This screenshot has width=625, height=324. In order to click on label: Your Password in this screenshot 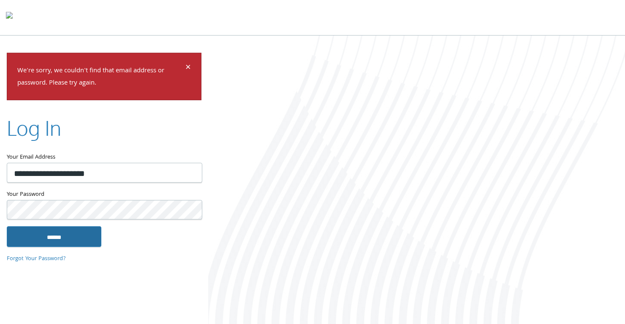, I will do `click(104, 194)`.